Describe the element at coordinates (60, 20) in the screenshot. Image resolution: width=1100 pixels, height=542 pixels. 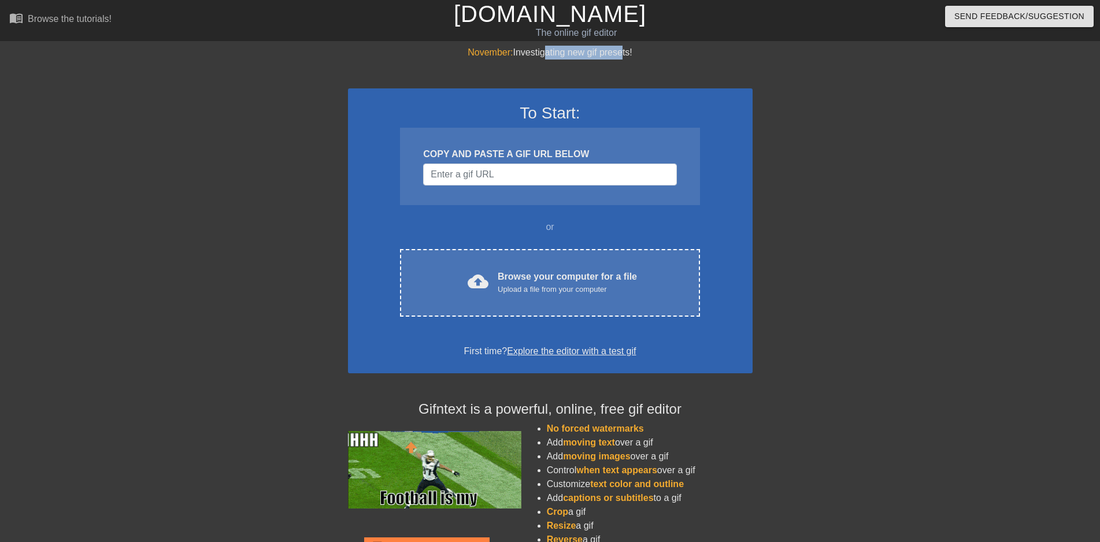
I see `a: Browse the tutorials!` at that location.